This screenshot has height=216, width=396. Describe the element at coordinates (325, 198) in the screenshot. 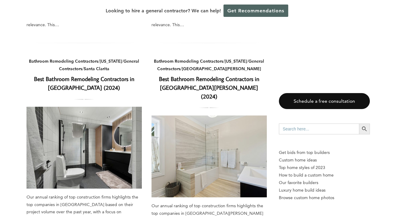

I see `p: Browse custom home photos` at that location.